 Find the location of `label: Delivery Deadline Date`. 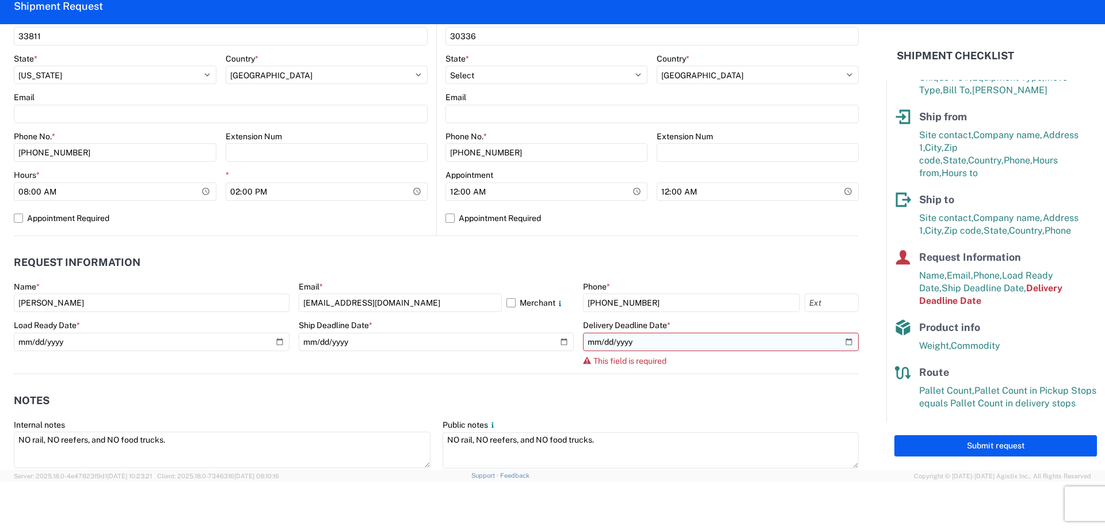

label: Delivery Deadline Date is located at coordinates (627, 325).